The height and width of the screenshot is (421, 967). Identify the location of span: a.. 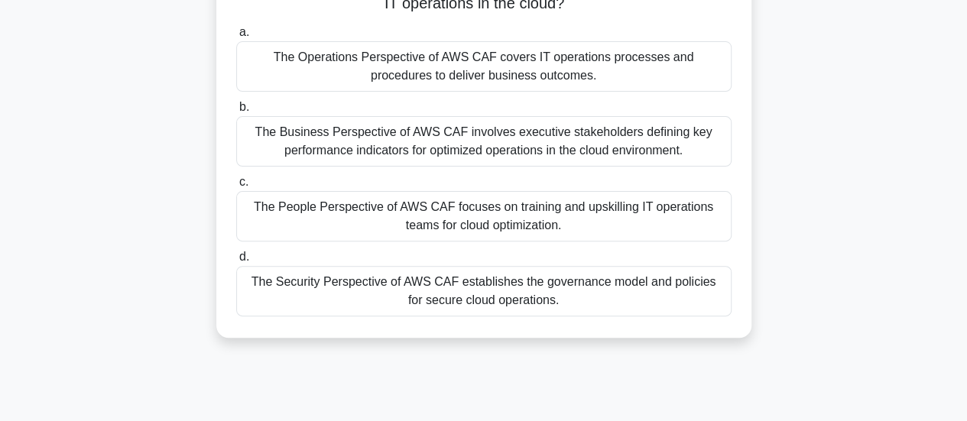
(244, 31).